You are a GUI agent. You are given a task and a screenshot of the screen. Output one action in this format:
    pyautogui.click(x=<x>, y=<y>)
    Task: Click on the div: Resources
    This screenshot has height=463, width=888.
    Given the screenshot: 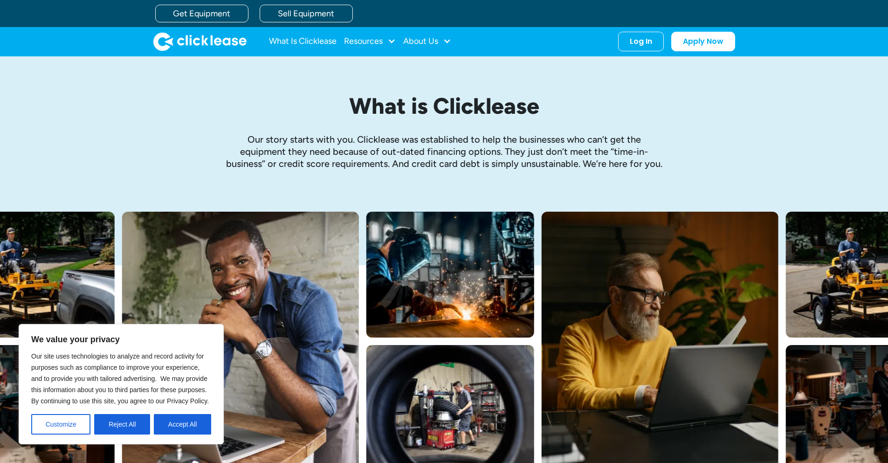 What is the action you would take?
    pyautogui.click(x=370, y=41)
    